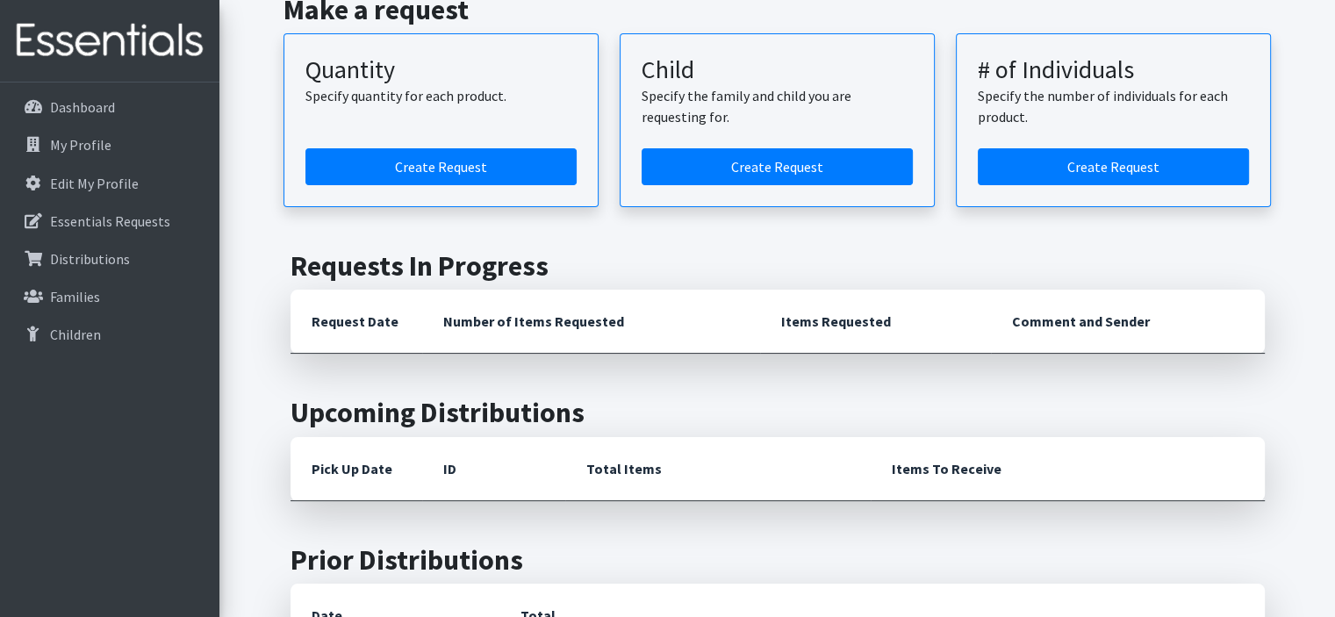 This screenshot has width=1335, height=617. Describe the element at coordinates (81, 145) in the screenshot. I see `p: My Profile` at that location.